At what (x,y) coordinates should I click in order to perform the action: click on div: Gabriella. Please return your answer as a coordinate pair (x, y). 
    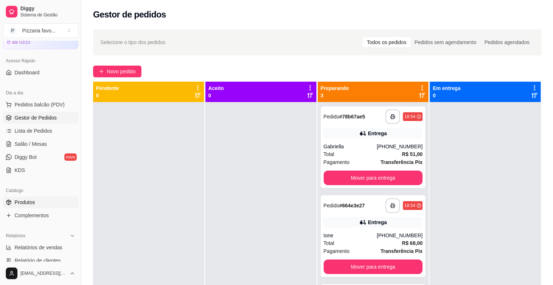
    Looking at the image, I should click on (350, 146).